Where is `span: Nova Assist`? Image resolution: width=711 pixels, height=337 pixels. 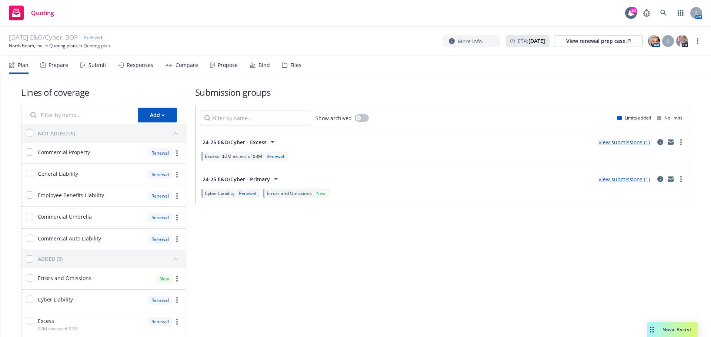 span: Nova Assist is located at coordinates (677, 330).